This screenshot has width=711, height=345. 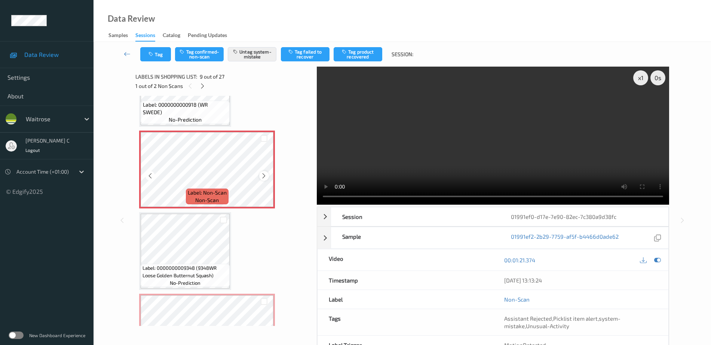 I want to click on div: Catalog, so click(x=171, y=36).